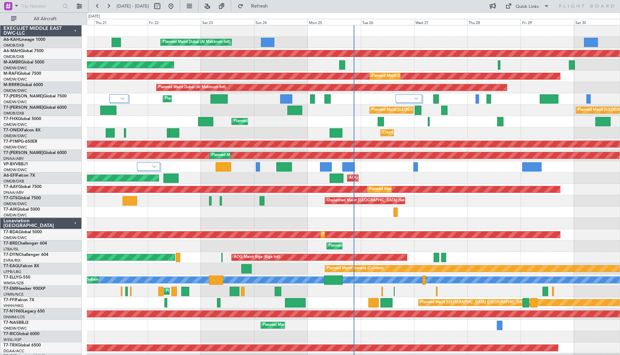 The height and width of the screenshot is (355, 620). I want to click on span: T7-DYN, so click(11, 255).